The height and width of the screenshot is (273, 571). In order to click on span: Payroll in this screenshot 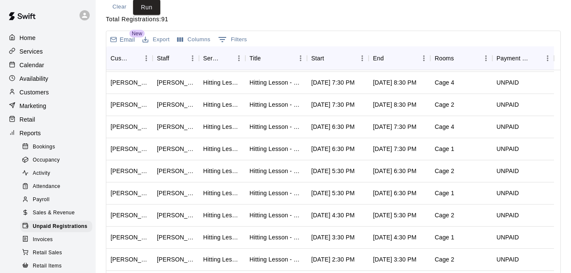, I will do `click(41, 200)`.